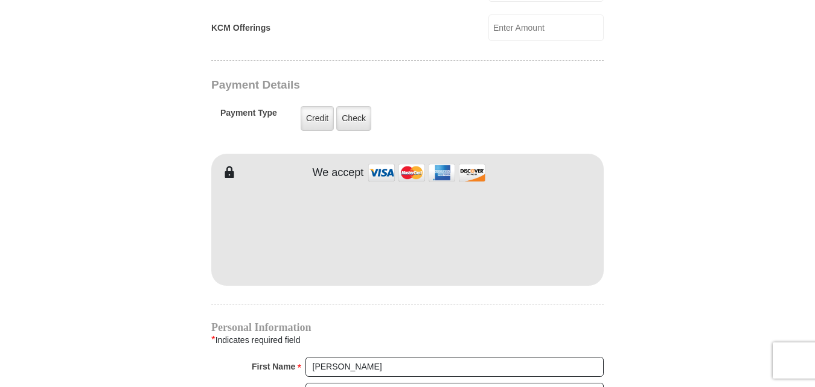 The height and width of the screenshot is (387, 815). Describe the element at coordinates (317, 118) in the screenshot. I see `label: Credit` at that location.